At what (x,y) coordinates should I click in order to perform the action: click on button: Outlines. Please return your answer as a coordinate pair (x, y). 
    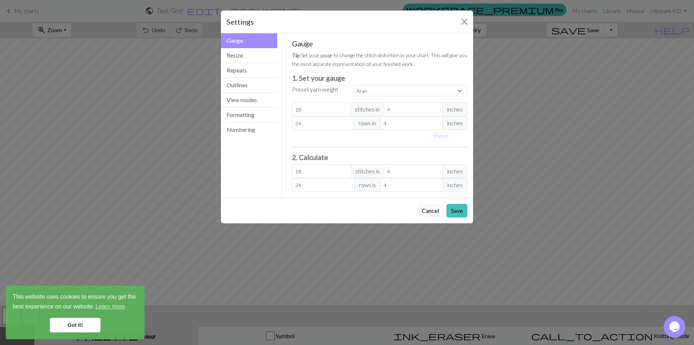
    Looking at the image, I should click on (249, 85).